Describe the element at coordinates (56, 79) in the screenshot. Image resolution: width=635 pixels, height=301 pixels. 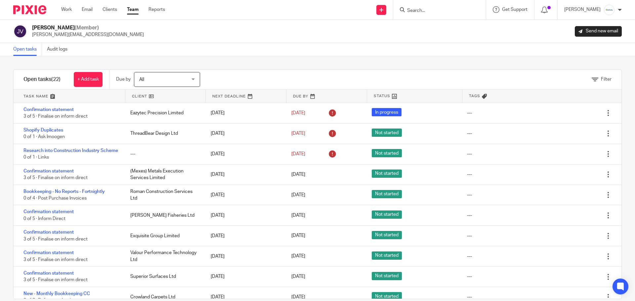
I see `span: (22)` at that location.